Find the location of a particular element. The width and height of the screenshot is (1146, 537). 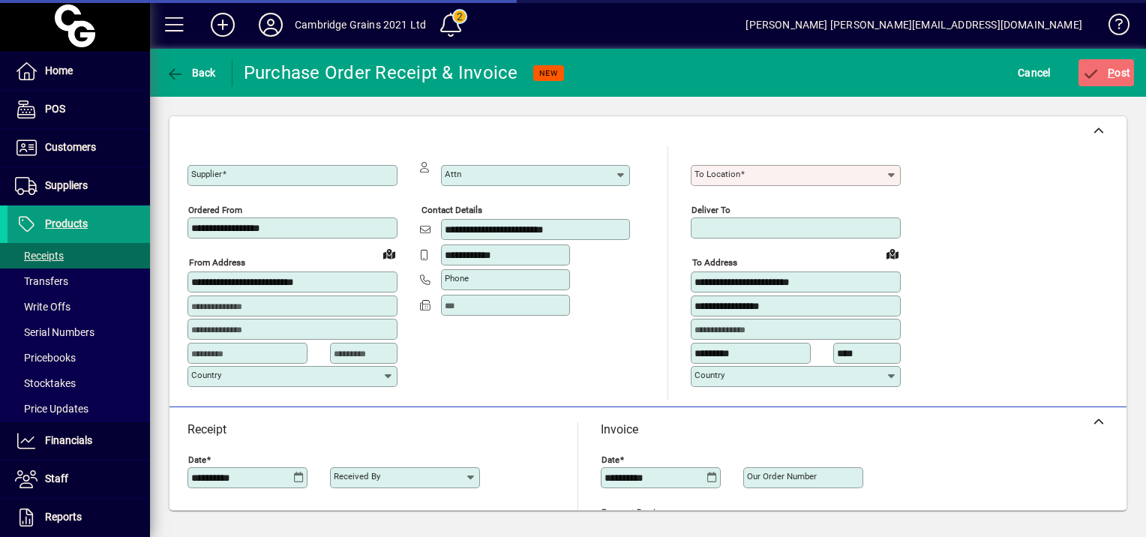

a: Transfers is located at coordinates (79, 281).